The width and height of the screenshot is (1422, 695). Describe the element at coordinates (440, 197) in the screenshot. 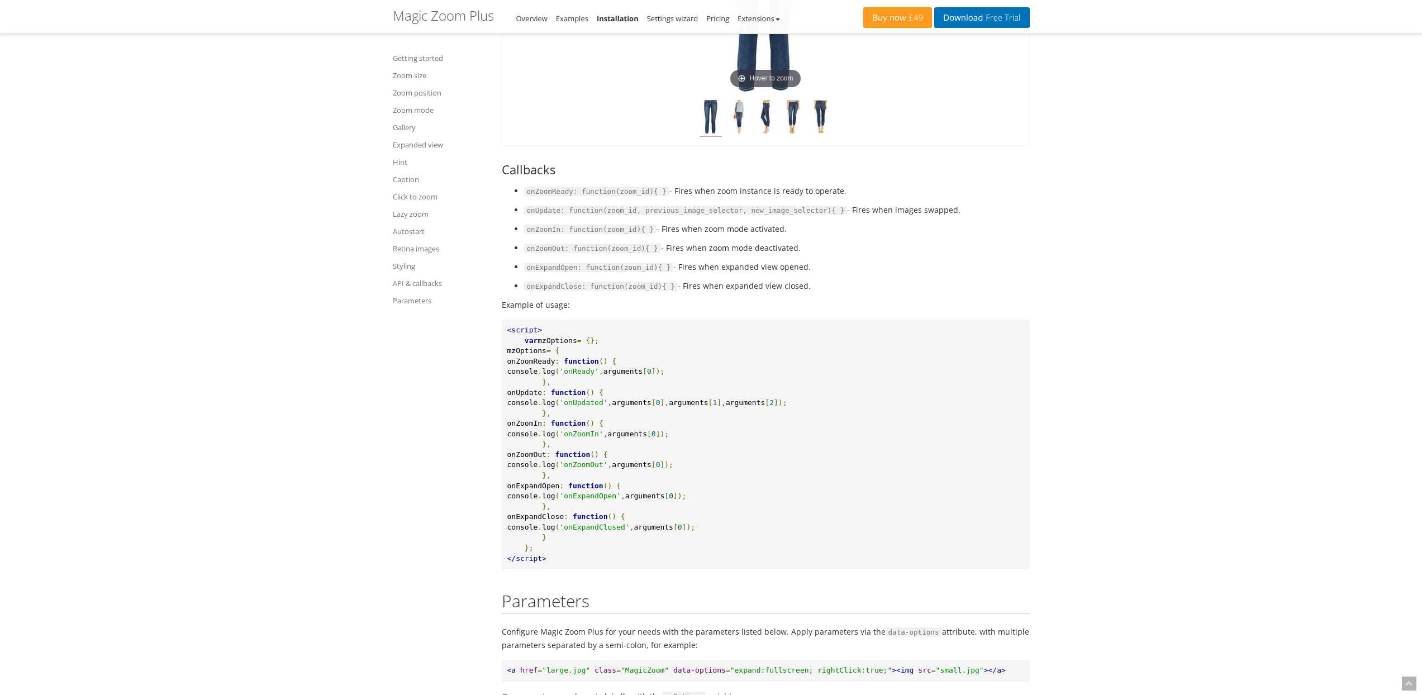

I see `a: Click to zoom` at that location.